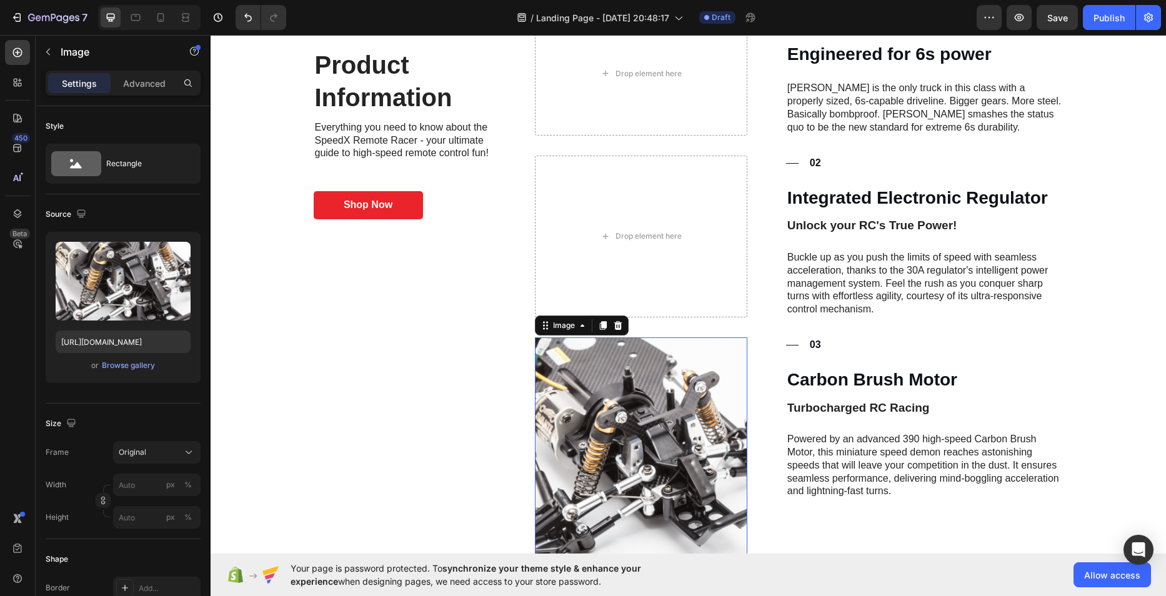 The width and height of the screenshot is (1166, 596). What do you see at coordinates (123, 342) in the screenshot?
I see `input: https://example.com/image.jpg` at bounding box center [123, 342].